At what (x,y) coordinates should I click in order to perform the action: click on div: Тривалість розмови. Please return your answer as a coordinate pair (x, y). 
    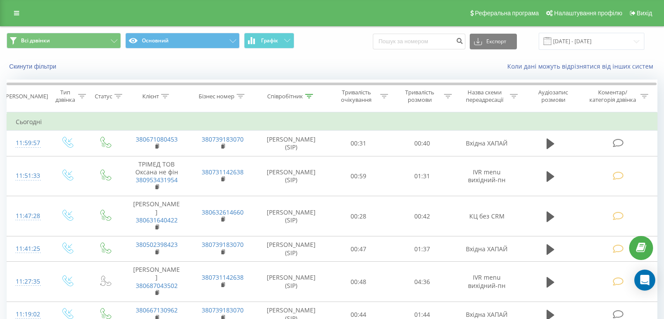
    Looking at the image, I should click on (420, 96).